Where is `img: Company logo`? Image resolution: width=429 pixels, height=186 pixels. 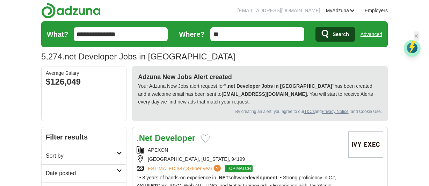 img: Company logo is located at coordinates (365, 144).